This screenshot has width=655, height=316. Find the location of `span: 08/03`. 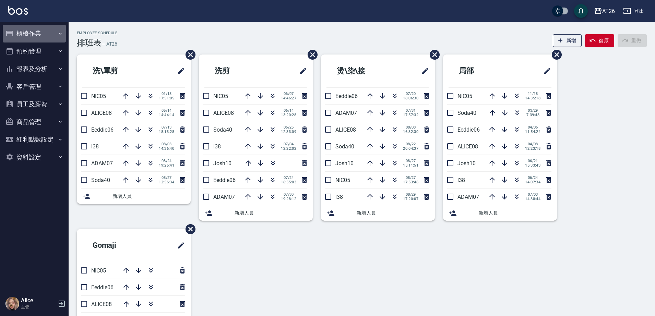

span: 08/03 is located at coordinates (166, 144).